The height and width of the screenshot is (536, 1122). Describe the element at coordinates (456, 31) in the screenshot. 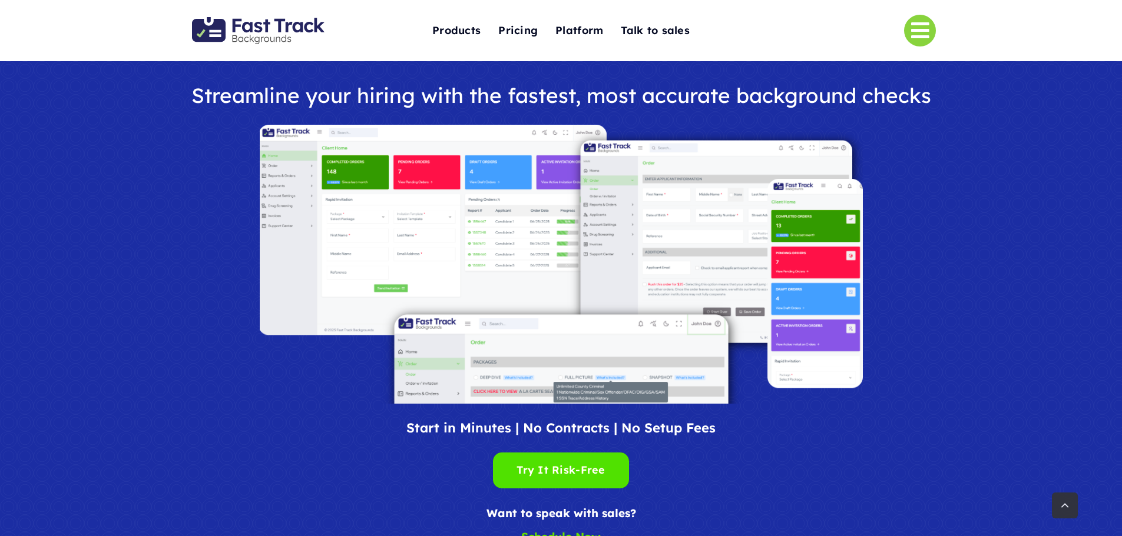

I see `span: Products` at that location.